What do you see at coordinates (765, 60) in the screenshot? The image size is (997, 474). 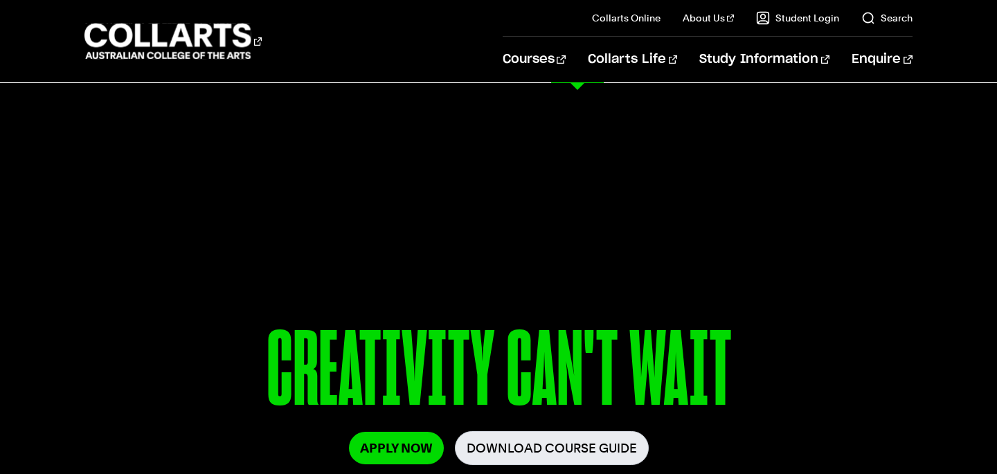 I see `a: Study Information` at bounding box center [765, 60].